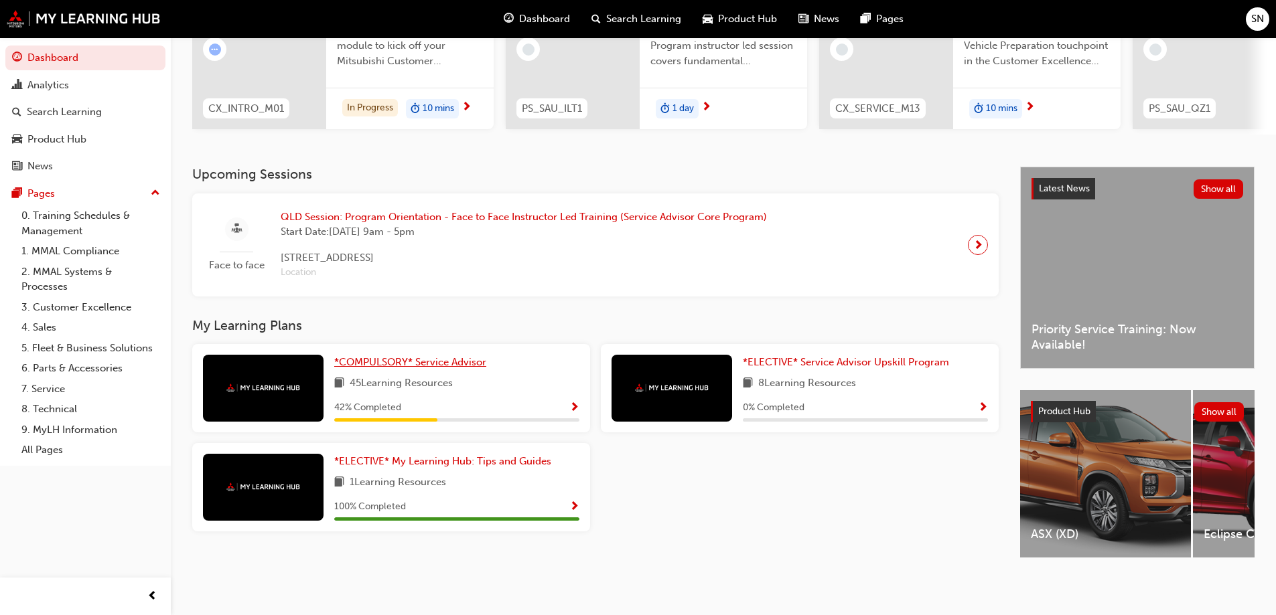 This screenshot has height=615, width=1276. Describe the element at coordinates (595, 174) in the screenshot. I see `h3: Upcoming Sessions` at that location.